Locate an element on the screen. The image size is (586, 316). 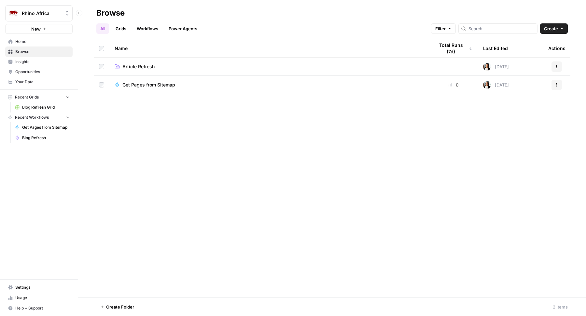
a: Grids is located at coordinates (121, 29).